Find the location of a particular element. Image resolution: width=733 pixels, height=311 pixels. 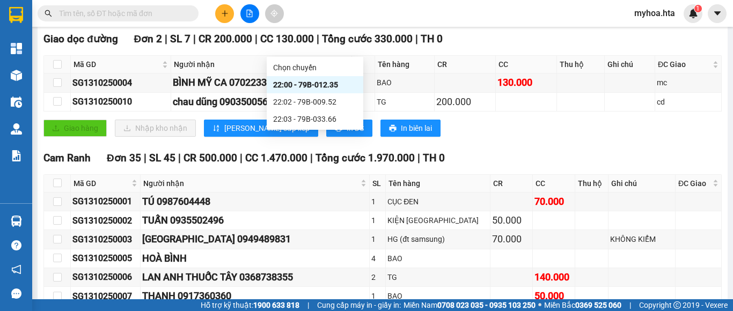

span: CR 200.000 is located at coordinates (226, 39).